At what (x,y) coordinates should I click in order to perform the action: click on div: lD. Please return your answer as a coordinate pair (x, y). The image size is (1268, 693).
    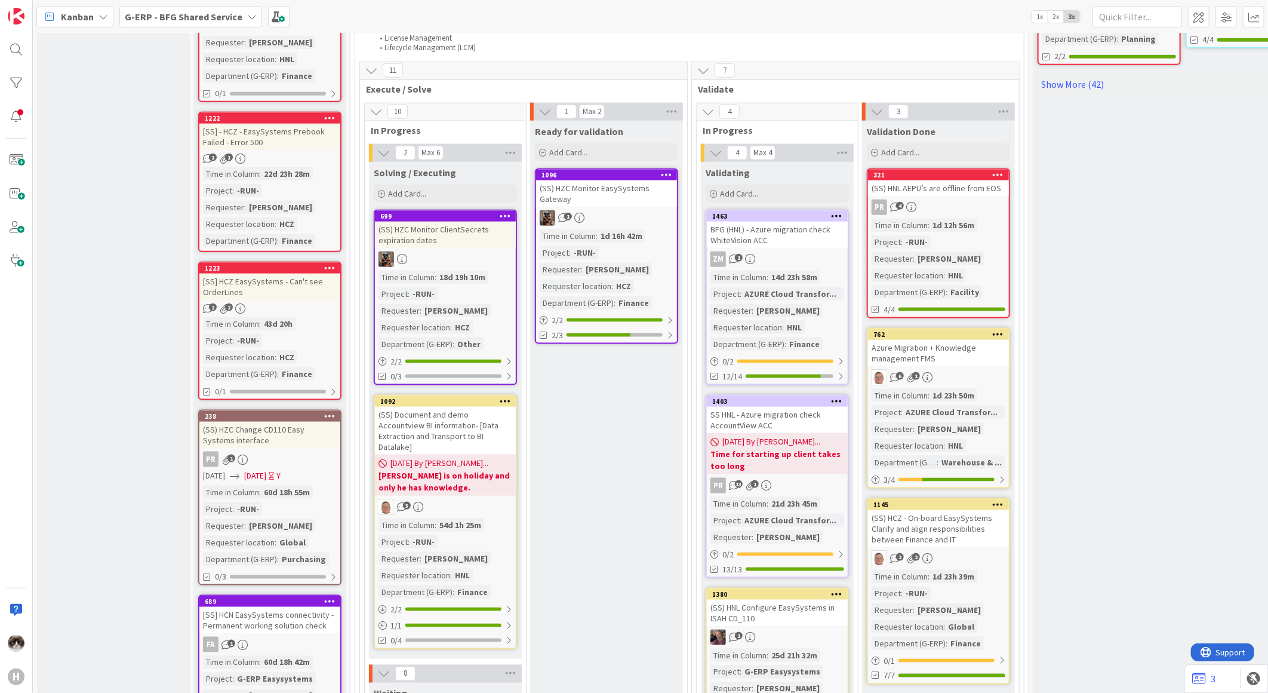
    Looking at the image, I should click on (445, 507).